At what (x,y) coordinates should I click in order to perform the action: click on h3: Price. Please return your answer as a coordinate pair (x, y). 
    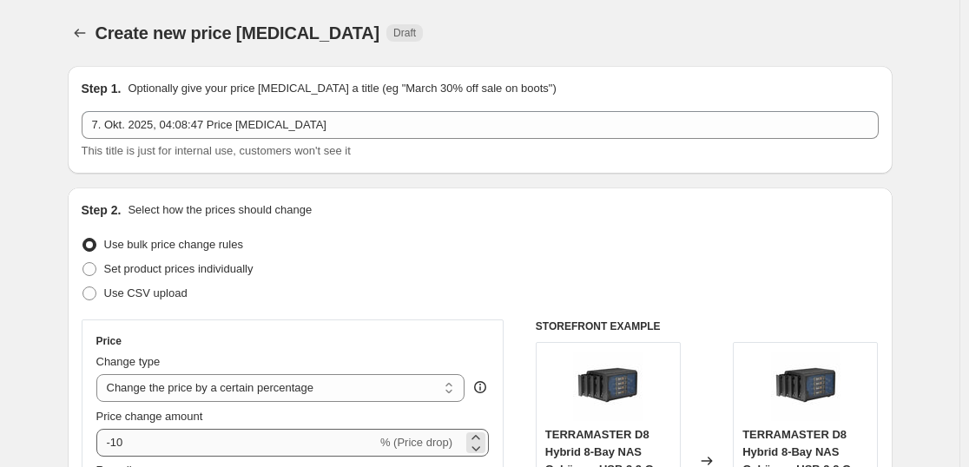
    Looking at the image, I should click on (109, 341).